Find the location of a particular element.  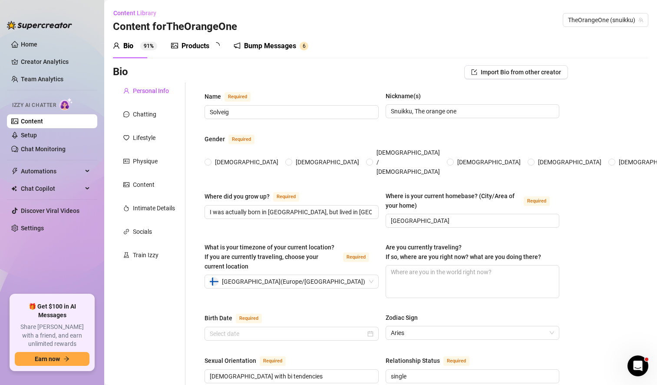

span: Automations is located at coordinates (52, 171).